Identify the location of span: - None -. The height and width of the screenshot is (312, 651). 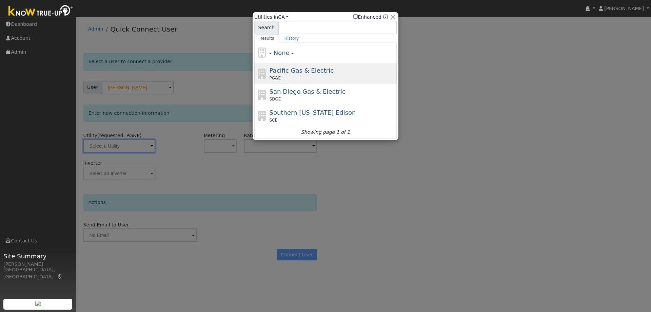
(281, 53).